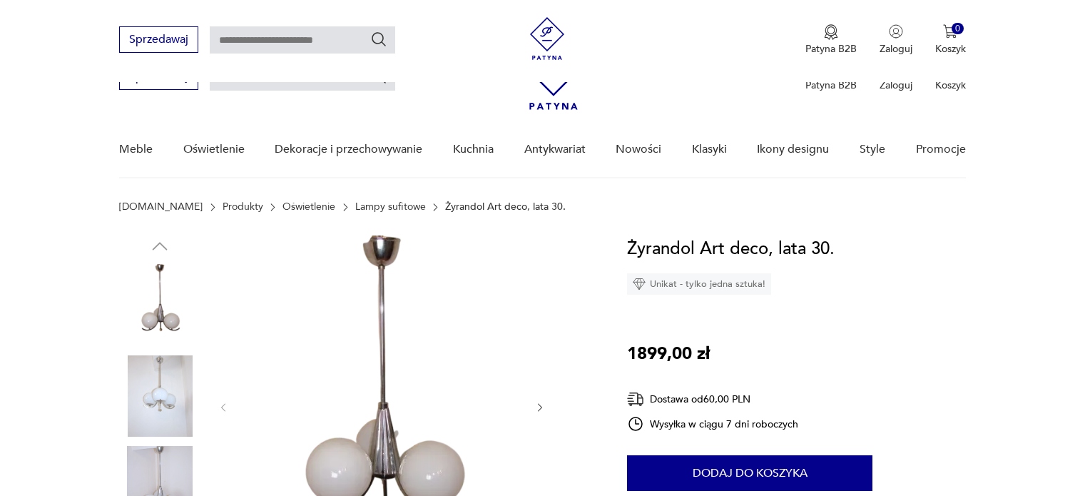 This screenshot has width=1085, height=496. Describe the element at coordinates (957, 29) in the screenshot. I see `div: 0` at that location.